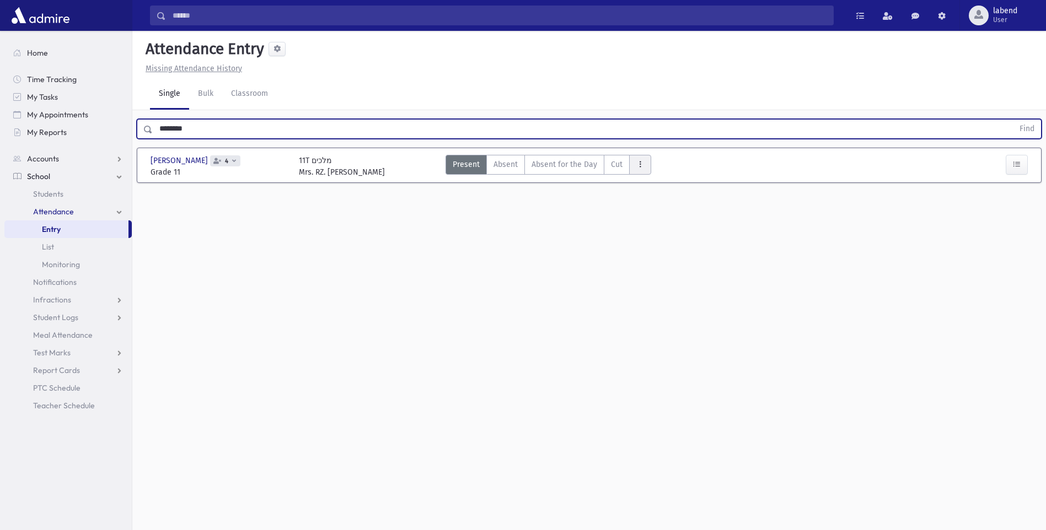  What do you see at coordinates (548, 166) in the screenshot?
I see `div: AttTypes` at bounding box center [548, 166].